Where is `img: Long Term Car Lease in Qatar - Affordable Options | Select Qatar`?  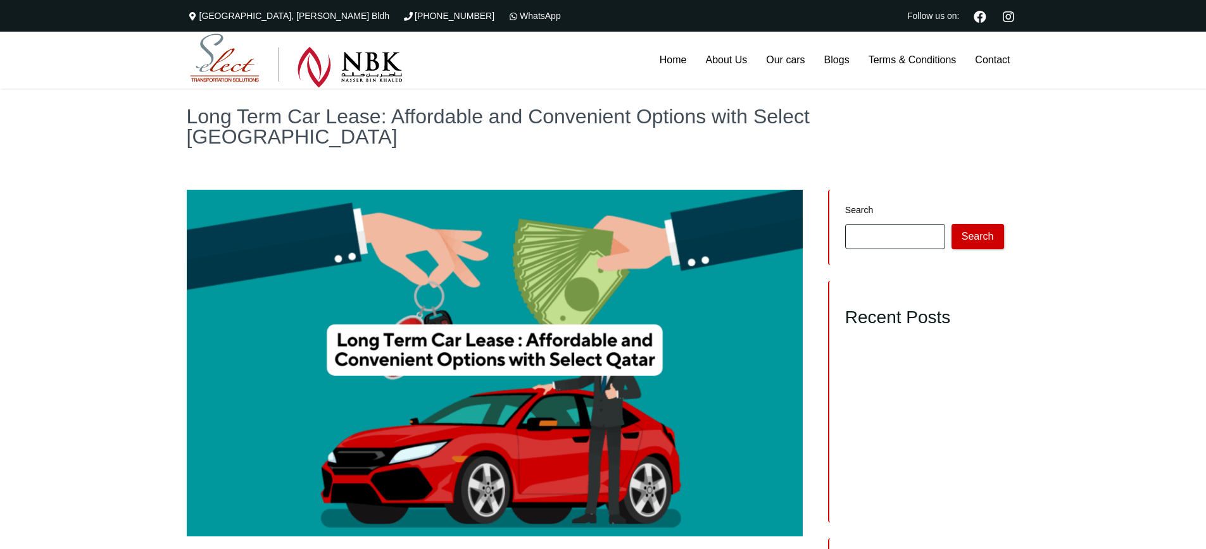
img: Long Term Car Lease in Qatar - Affordable Options | Select Qatar is located at coordinates (495, 363).